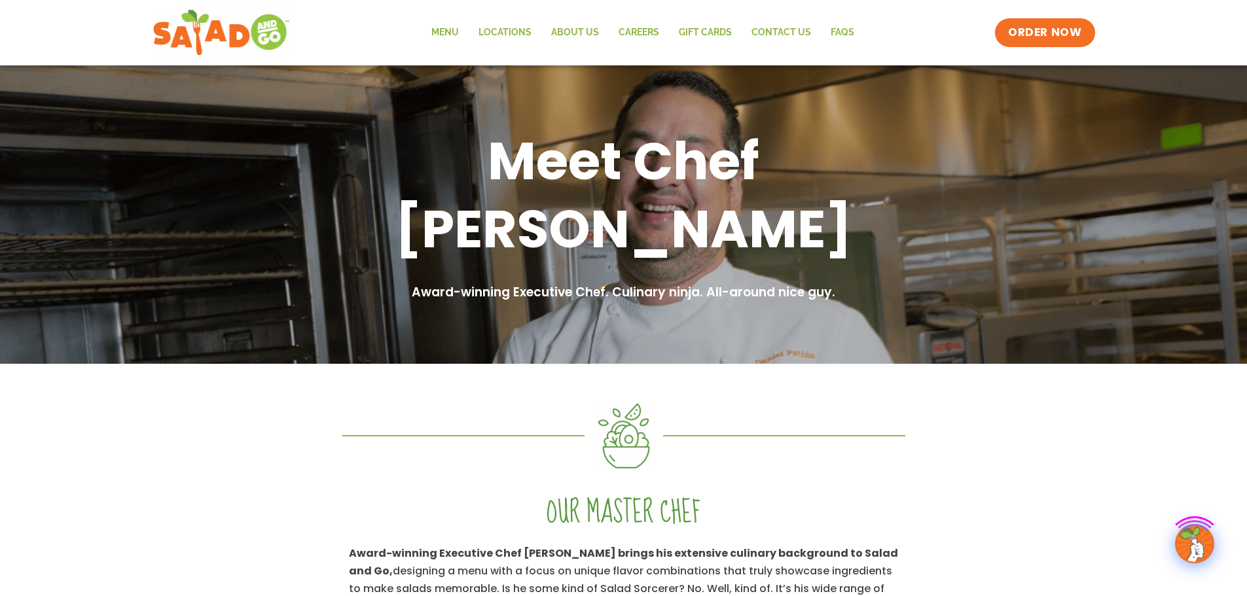  Describe the element at coordinates (221, 33) in the screenshot. I see `img: new-SAG-logo-768×292` at that location.